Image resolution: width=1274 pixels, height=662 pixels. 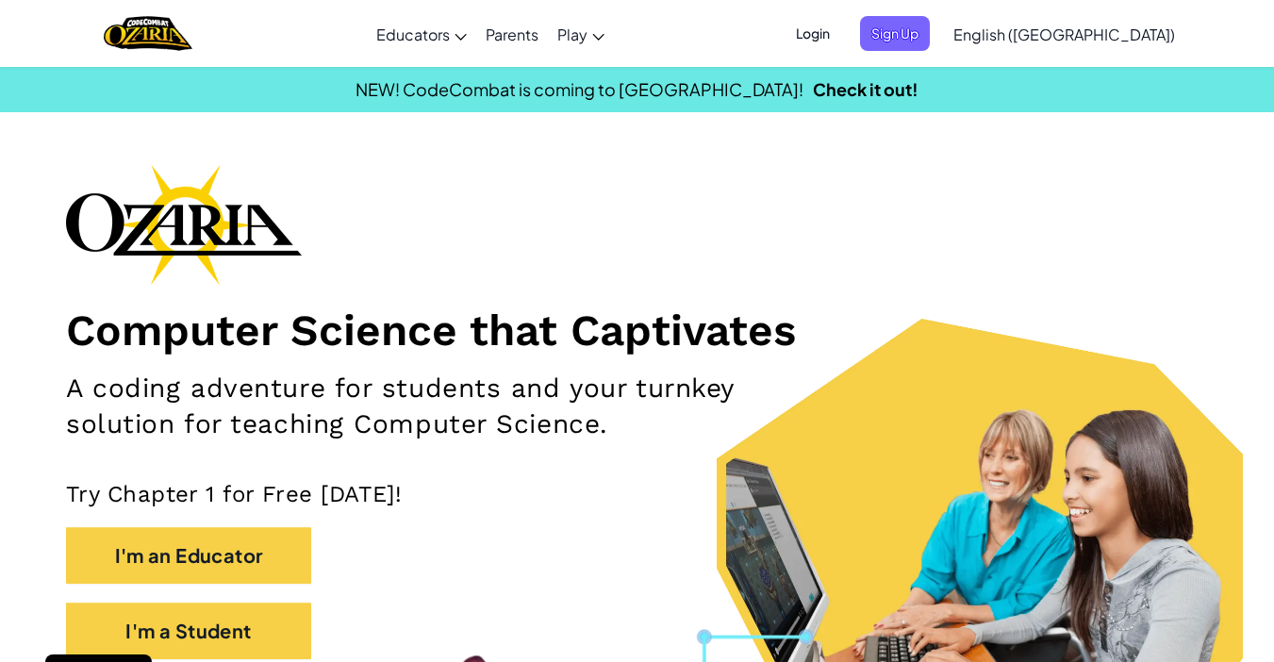 What do you see at coordinates (581, 34) in the screenshot?
I see `a: Play` at bounding box center [581, 34].